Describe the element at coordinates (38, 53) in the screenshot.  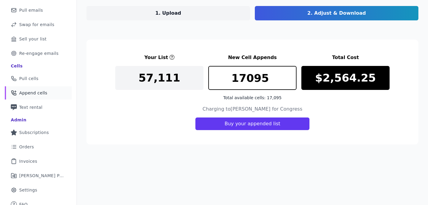
I see `a: Re-engage emails` at that location.